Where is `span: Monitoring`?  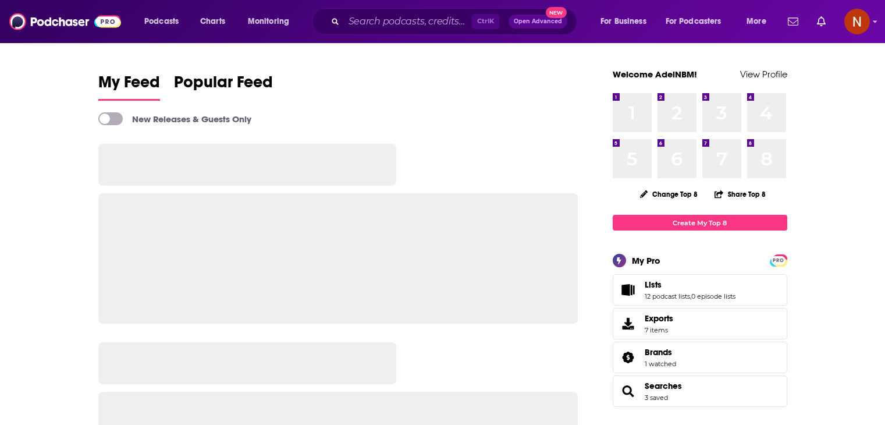
span: Monitoring is located at coordinates (268, 22).